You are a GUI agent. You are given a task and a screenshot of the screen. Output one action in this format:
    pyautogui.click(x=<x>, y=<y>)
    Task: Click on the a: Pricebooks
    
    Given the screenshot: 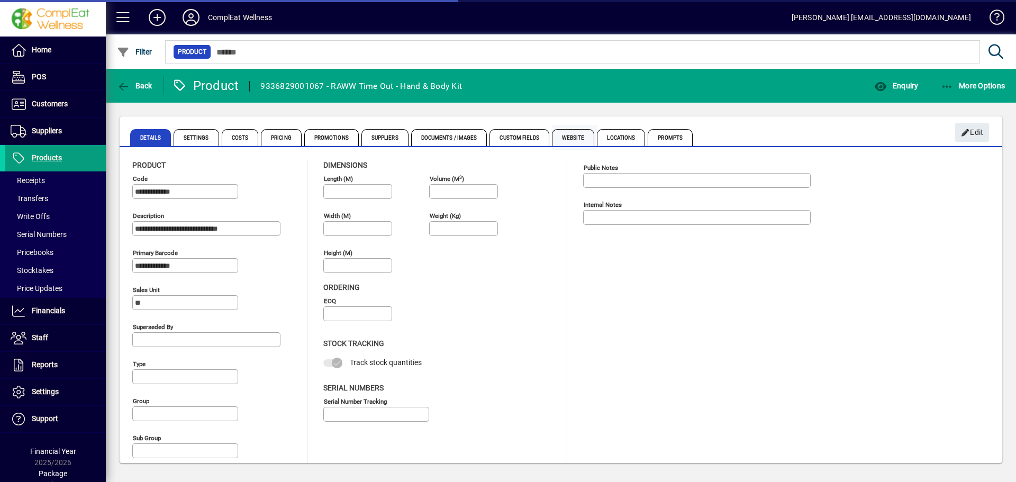 What is the action you would take?
    pyautogui.click(x=56, y=252)
    